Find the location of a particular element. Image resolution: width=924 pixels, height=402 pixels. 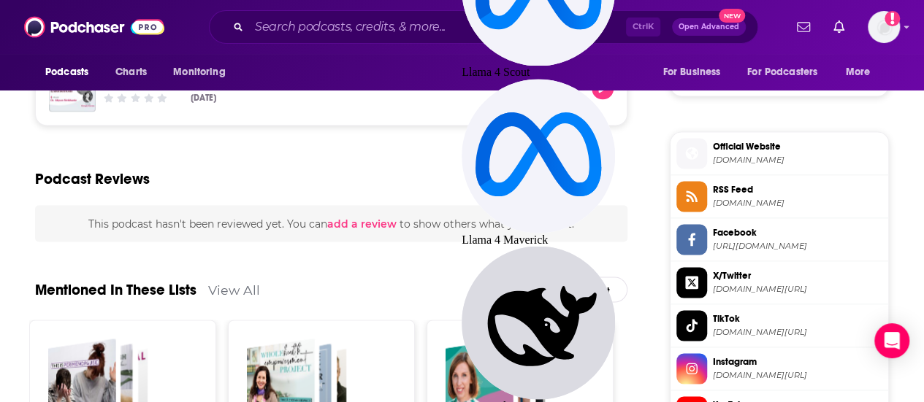

span: feeds.captivate.fm is located at coordinates (797, 202).